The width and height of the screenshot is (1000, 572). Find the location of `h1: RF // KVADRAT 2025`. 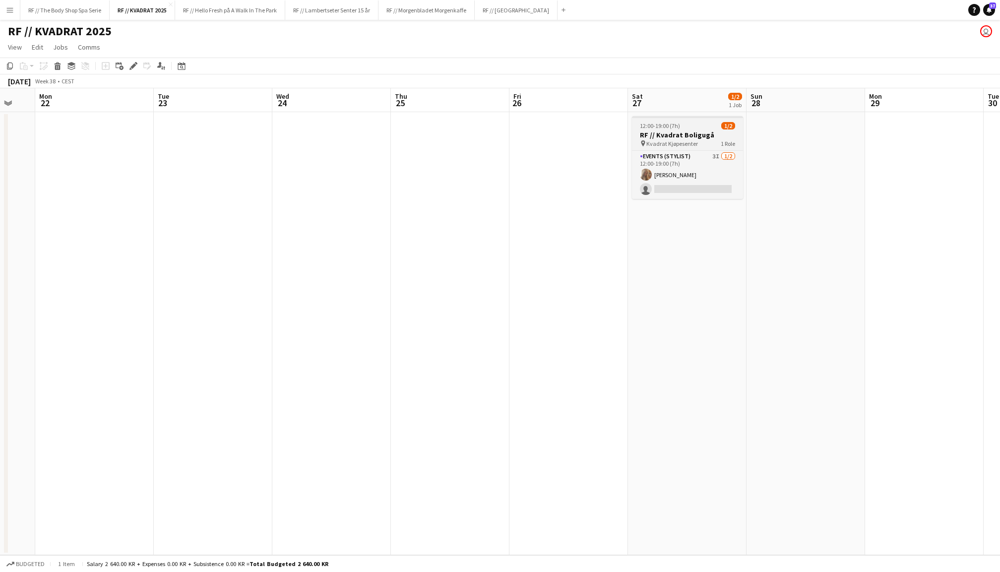

h1: RF // KVADRAT 2025 is located at coordinates (60, 31).